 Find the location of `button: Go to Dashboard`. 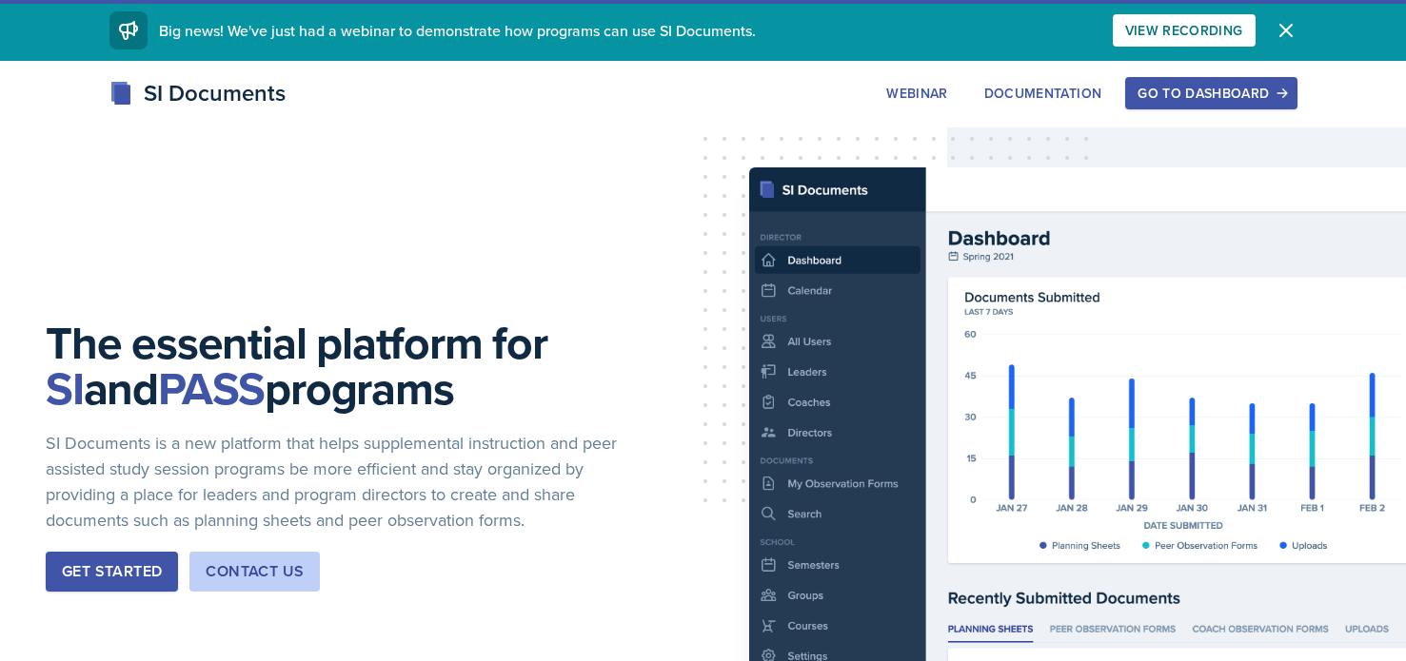

button: Go to Dashboard is located at coordinates (1211, 93).